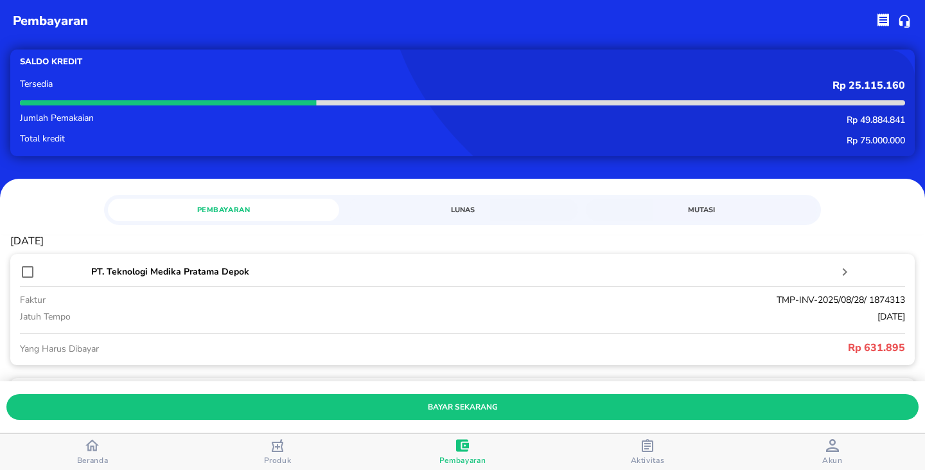 Image resolution: width=925 pixels, height=470 pixels. I want to click on p: jatuh tempo, so click(204, 316).